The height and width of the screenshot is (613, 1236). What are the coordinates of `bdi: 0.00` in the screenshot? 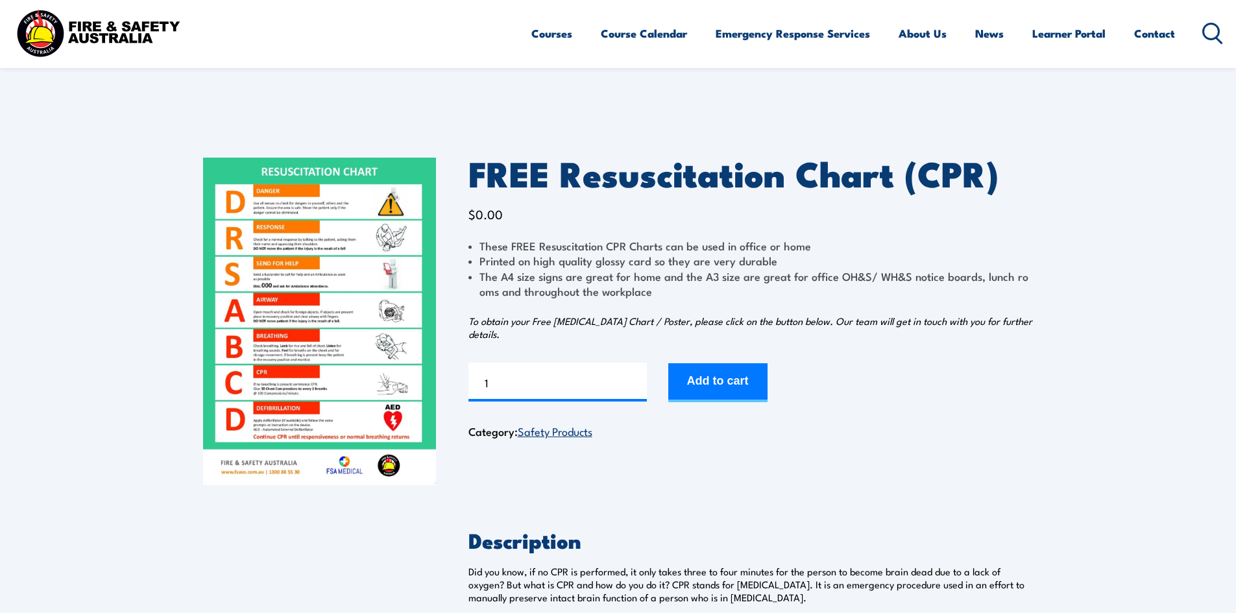 It's located at (485, 213).